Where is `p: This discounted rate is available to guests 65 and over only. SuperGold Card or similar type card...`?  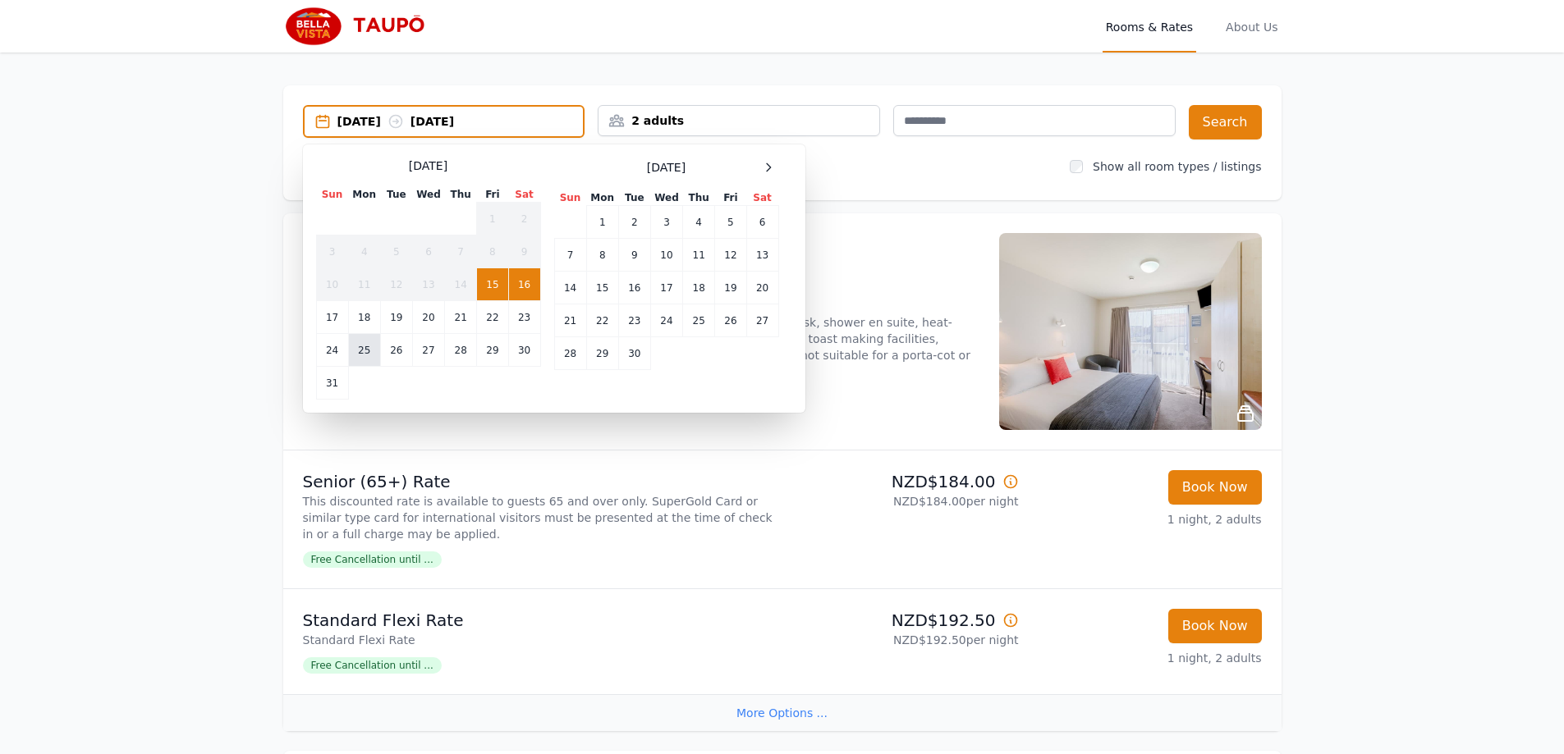
p: This discounted rate is available to guests 65 and over only. SuperGold Card or similar type card... is located at coordinates (539, 518).